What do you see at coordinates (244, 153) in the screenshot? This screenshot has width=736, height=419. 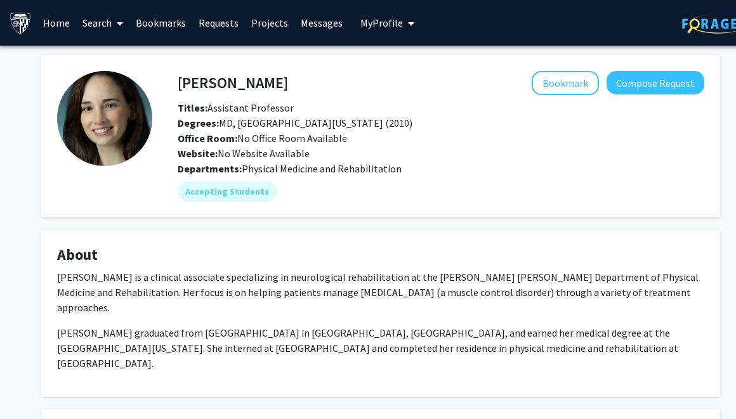 I see `span: No Website Available` at bounding box center [244, 153].